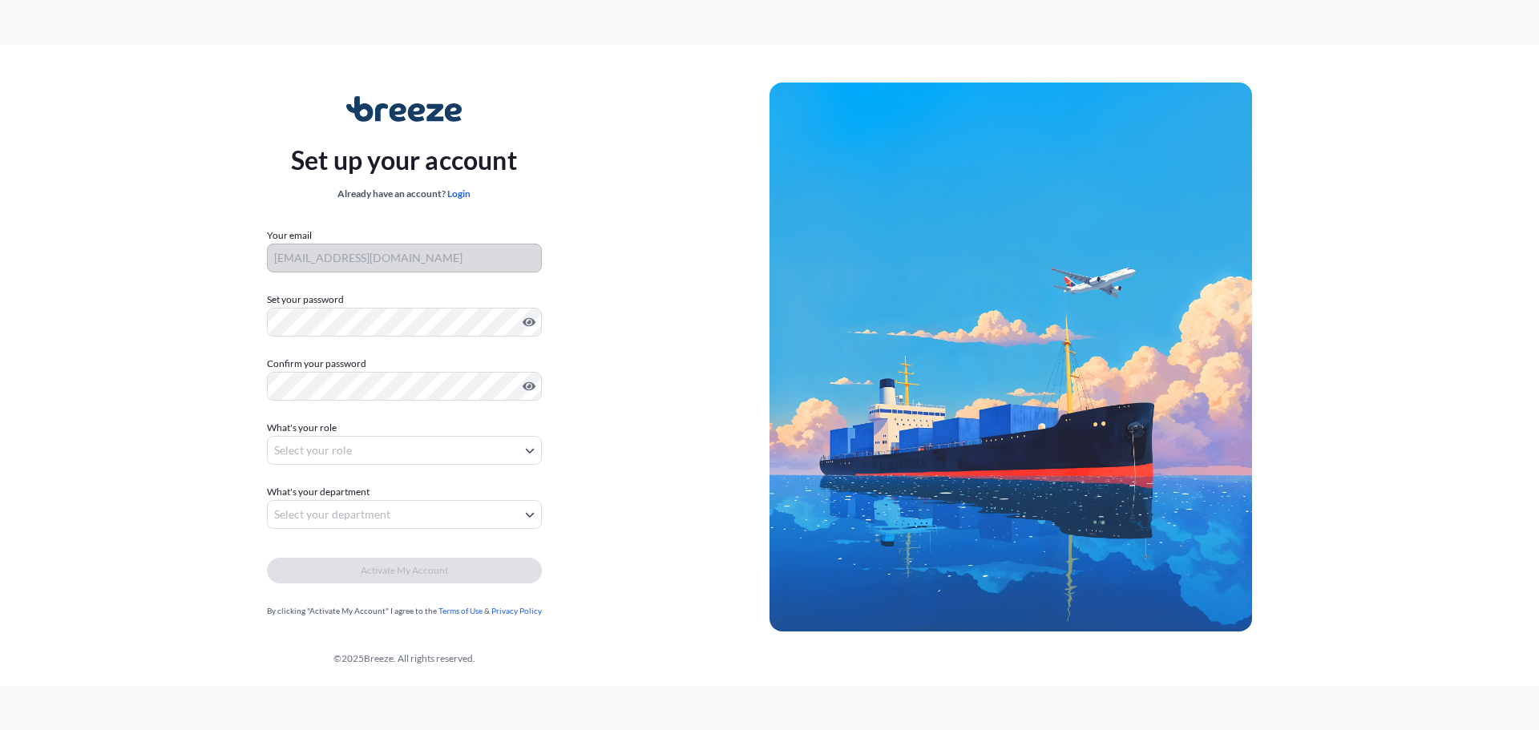 This screenshot has width=1539, height=730. What do you see at coordinates (404, 300) in the screenshot?
I see `label: Set your password` at bounding box center [404, 300].